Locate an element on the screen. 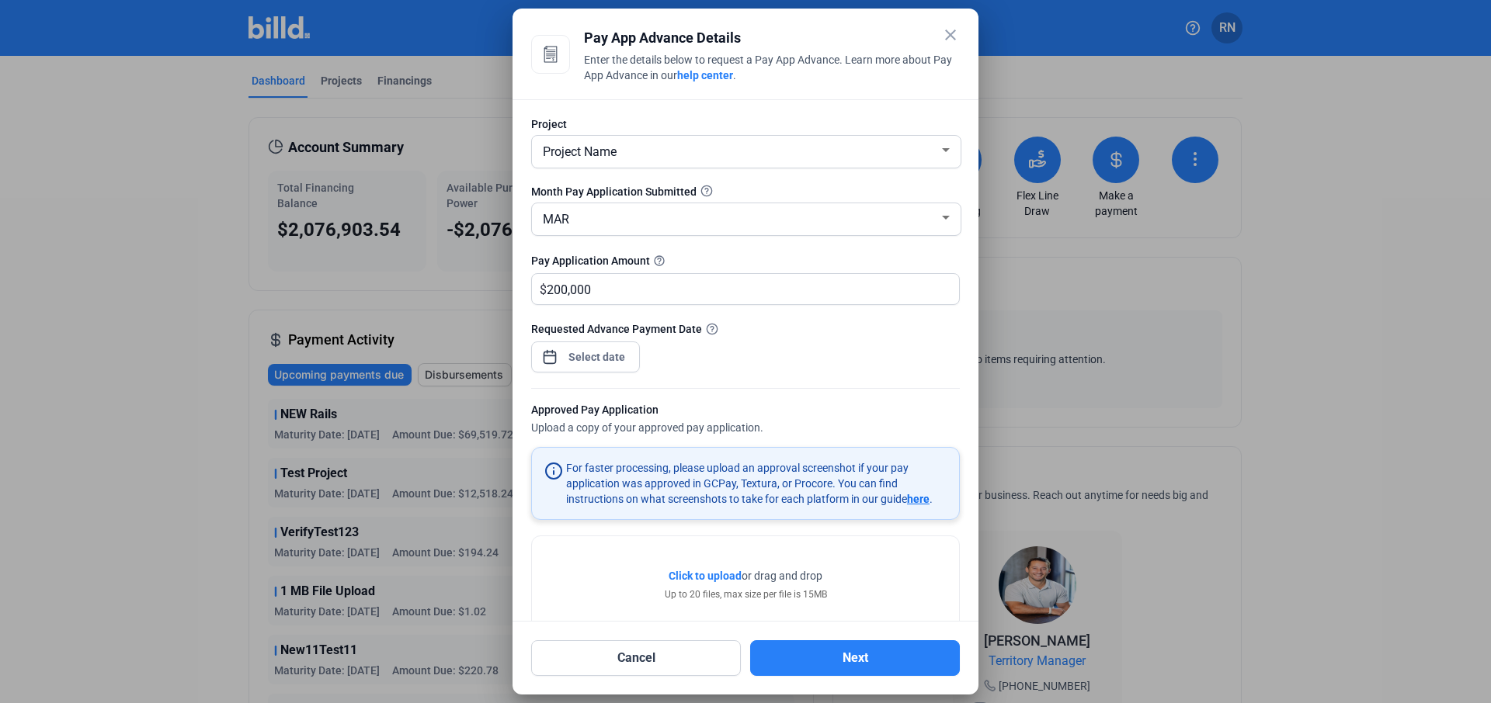  input: 0.00 is located at coordinates (744, 289).